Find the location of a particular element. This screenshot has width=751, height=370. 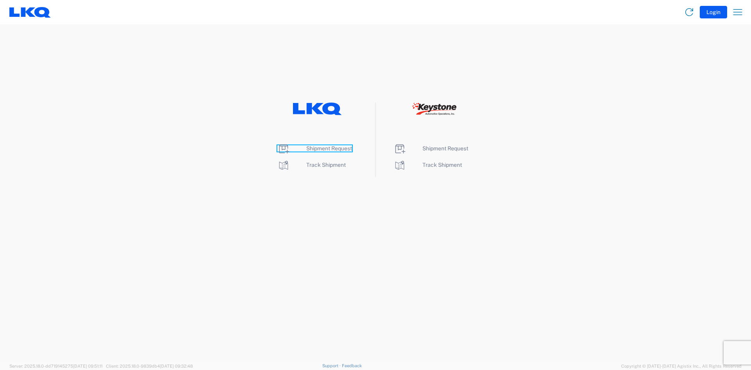

span: Server: 2025.18.0-dd719145275 is located at coordinates (56, 366).